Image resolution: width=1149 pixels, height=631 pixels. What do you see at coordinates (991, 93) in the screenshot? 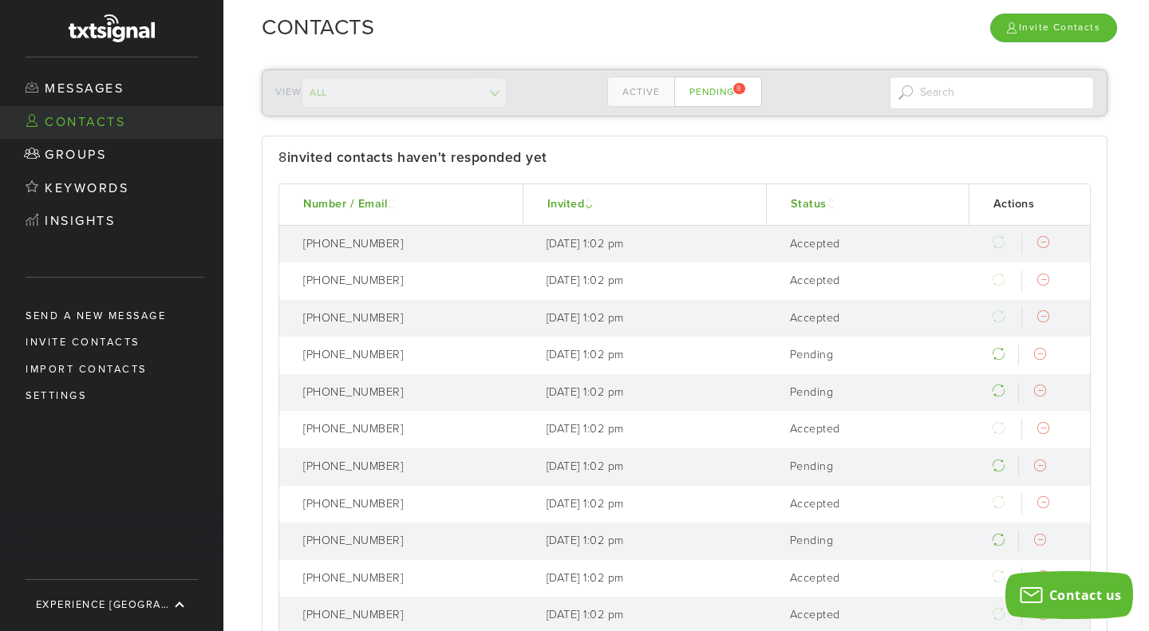
I see `input: Search` at bounding box center [991, 93].